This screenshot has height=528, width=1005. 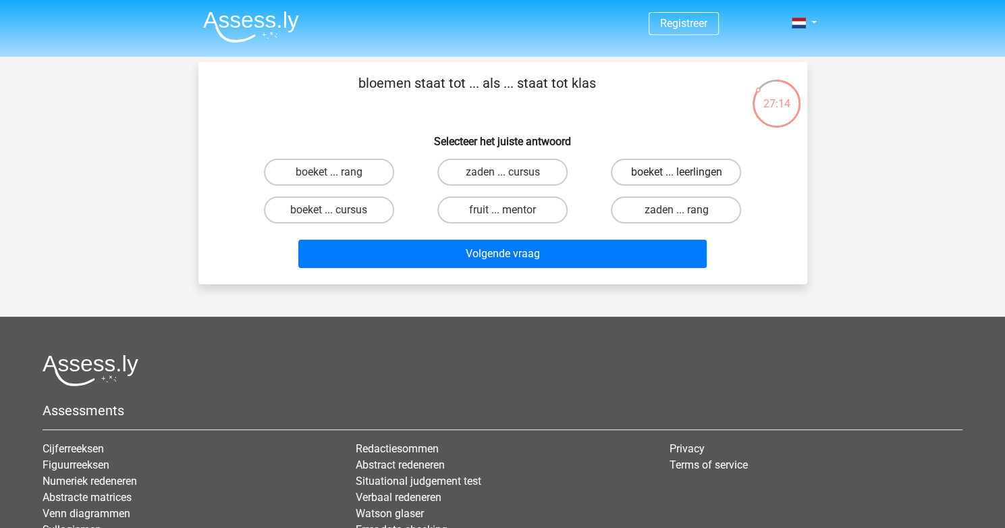 I want to click on label: boeket ... leerlingen, so click(x=676, y=172).